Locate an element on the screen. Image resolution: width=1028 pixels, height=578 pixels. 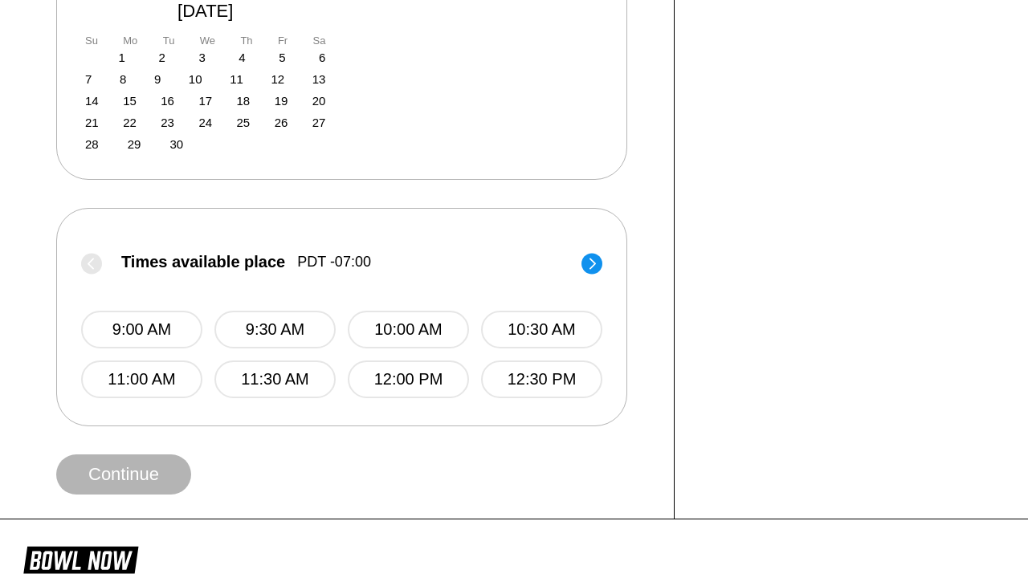
div: Choose Monday, September 22nd, 2025 is located at coordinates (129, 122).